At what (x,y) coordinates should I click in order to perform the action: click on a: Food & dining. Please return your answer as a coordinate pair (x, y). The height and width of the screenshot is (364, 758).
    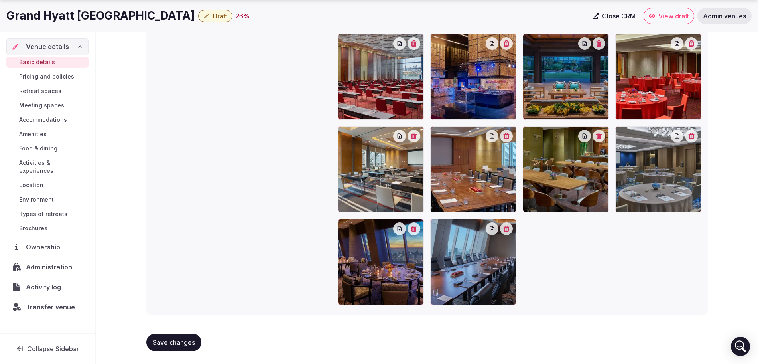
    Looking at the image, I should click on (47, 148).